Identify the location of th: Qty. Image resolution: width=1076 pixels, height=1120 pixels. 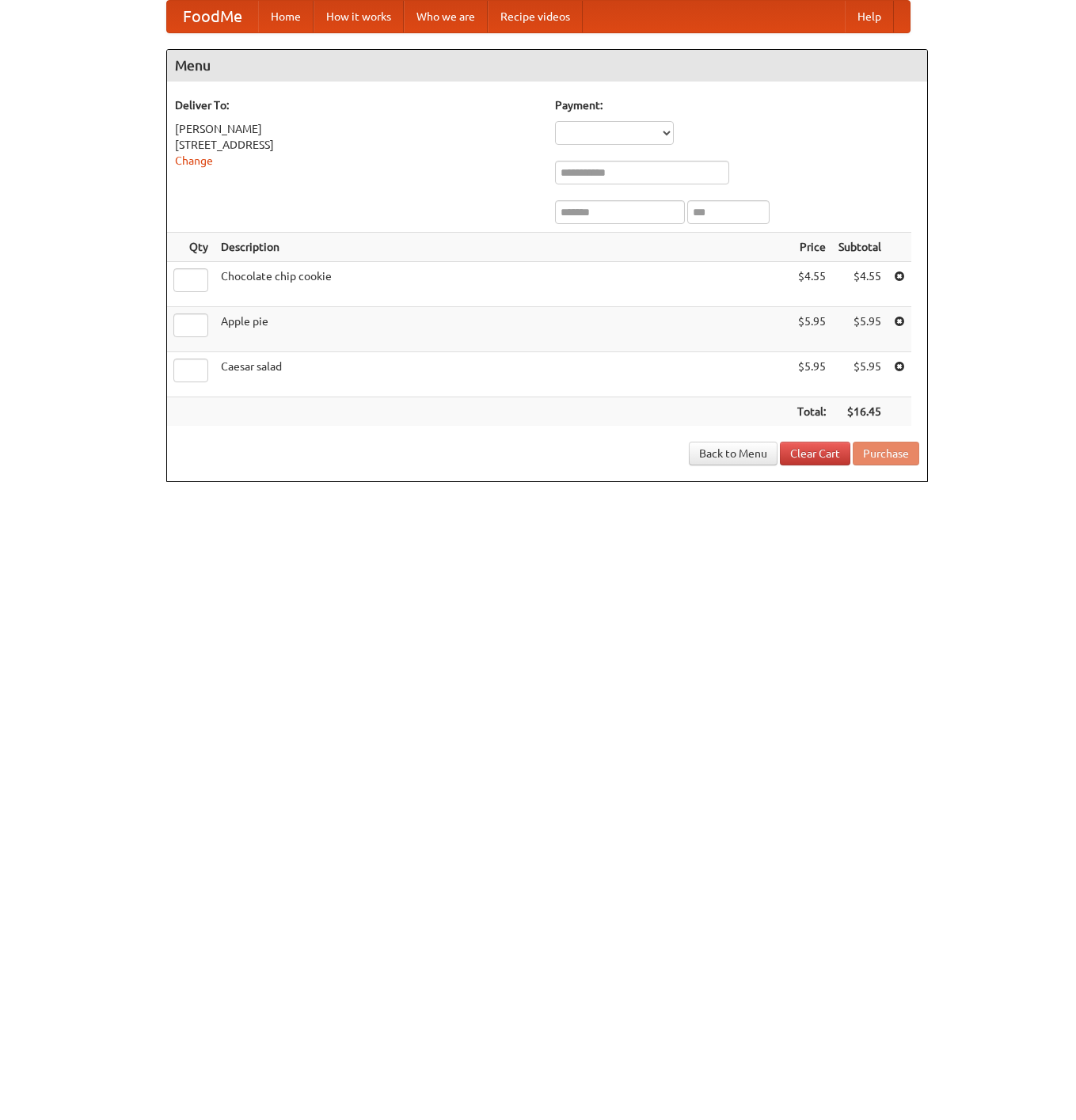
(191, 247).